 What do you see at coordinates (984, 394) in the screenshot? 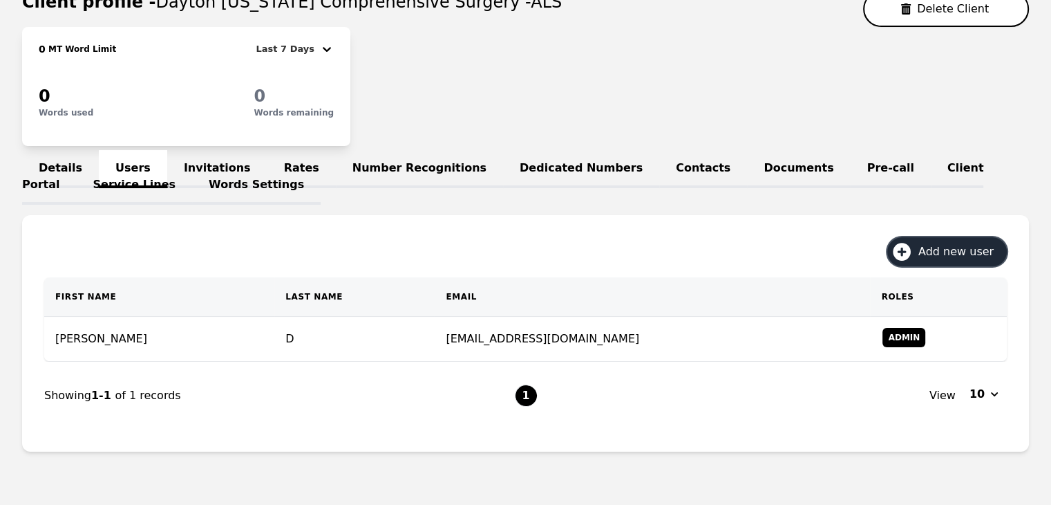
I see `button: 10` at bounding box center [984, 394].